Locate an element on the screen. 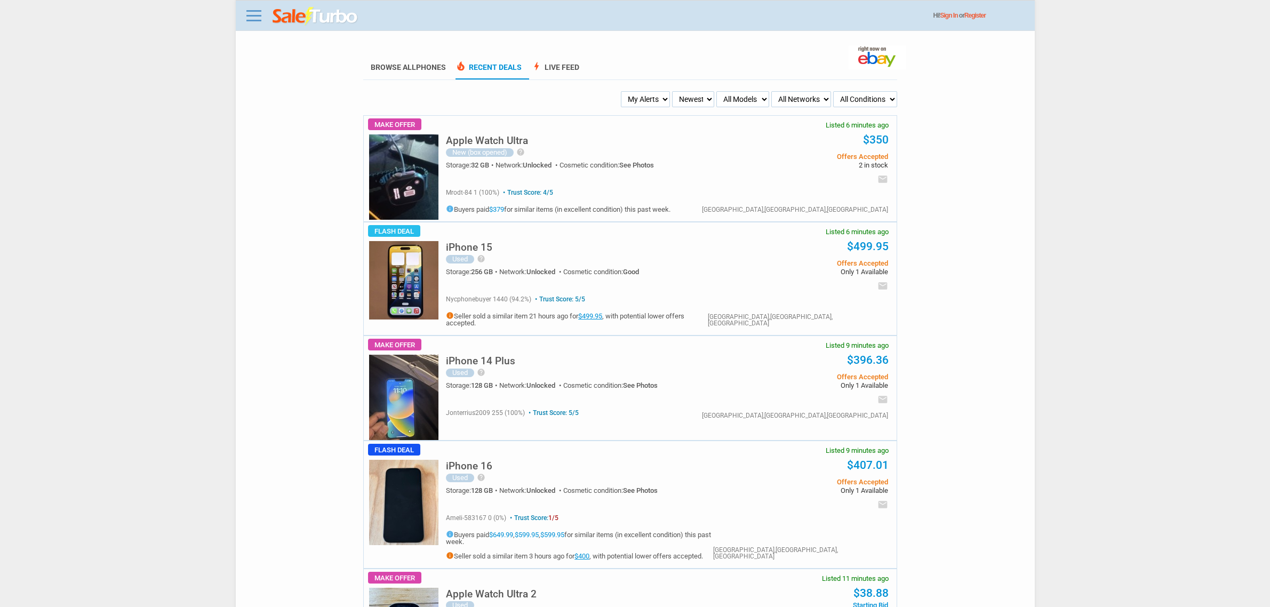 Image resolution: width=1270 pixels, height=607 pixels. a: iPhone 16 is located at coordinates (469, 467).